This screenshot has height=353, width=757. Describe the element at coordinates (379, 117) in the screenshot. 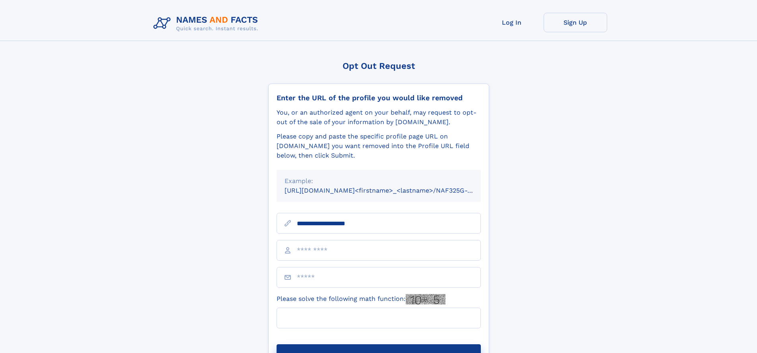

I see `div: You, or an authorized agent on your behalf, may request to opt-out of the sale of your informatio...` at that location.